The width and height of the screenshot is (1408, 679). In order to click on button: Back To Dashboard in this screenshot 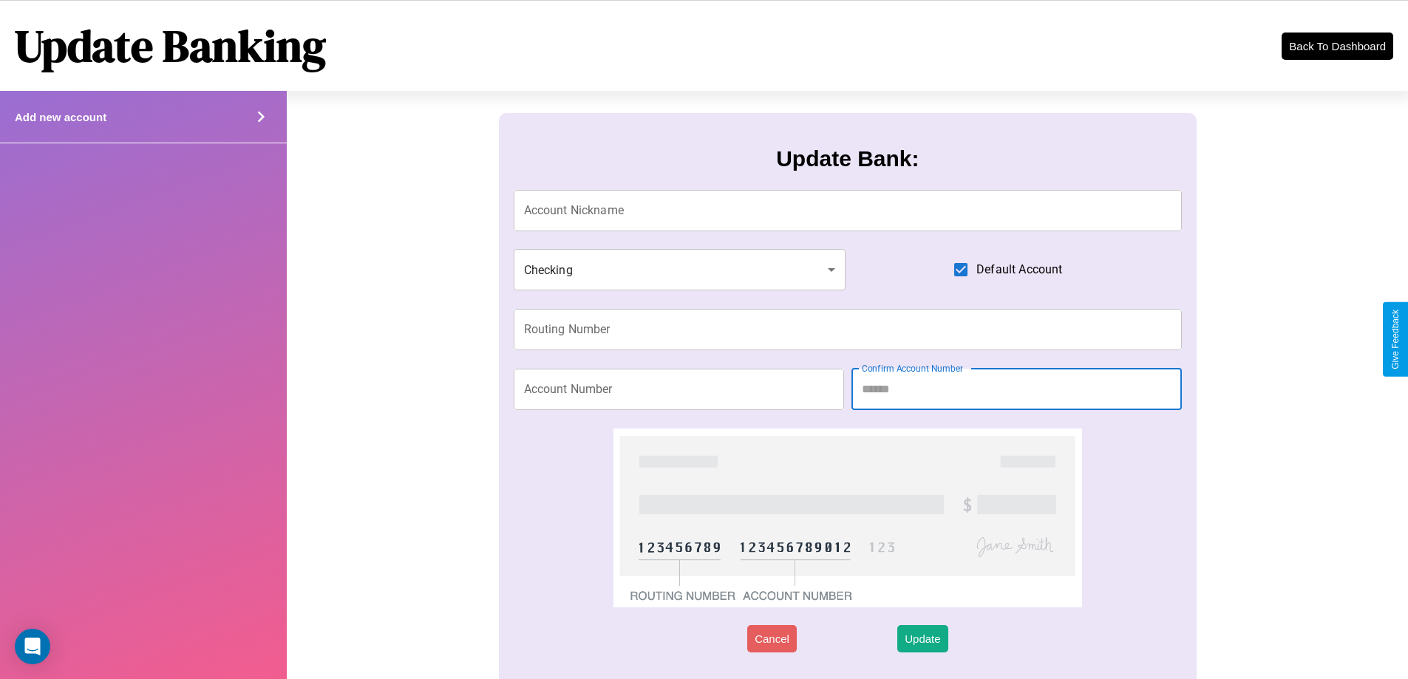, I will do `click(1337, 46)`.